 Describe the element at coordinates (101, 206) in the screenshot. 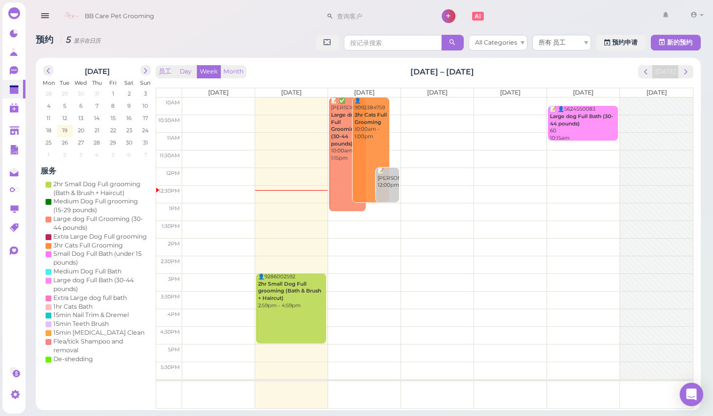

I see `div: Medium Dog Full grooming (15-29 pounds)` at that location.